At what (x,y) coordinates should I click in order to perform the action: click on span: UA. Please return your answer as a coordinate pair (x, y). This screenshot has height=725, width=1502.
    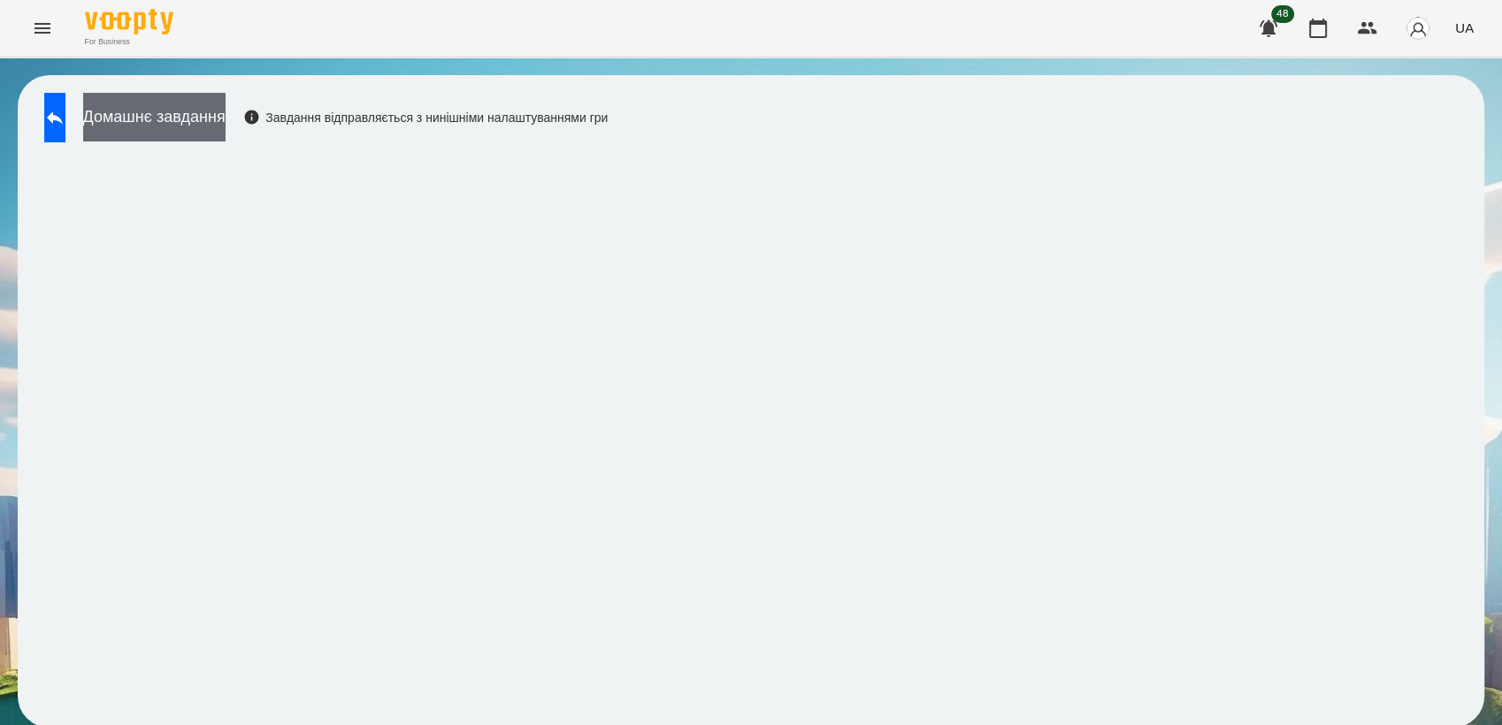
    Looking at the image, I should click on (1464, 27).